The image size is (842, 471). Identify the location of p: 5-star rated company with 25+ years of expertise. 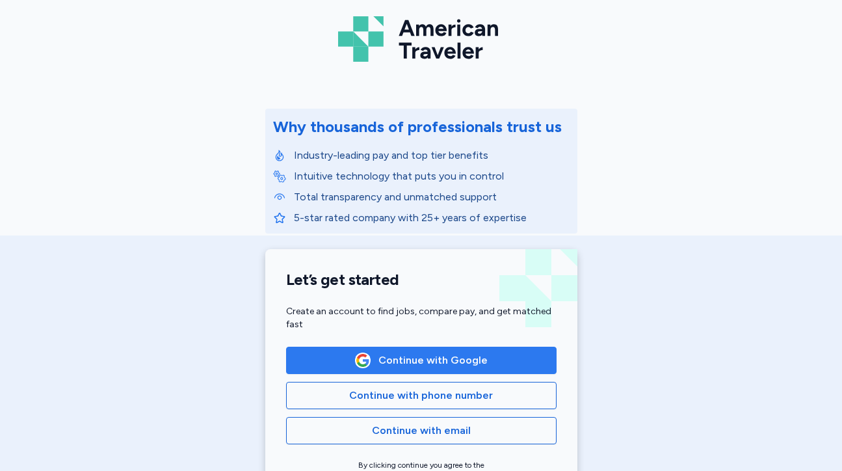
(432, 218).